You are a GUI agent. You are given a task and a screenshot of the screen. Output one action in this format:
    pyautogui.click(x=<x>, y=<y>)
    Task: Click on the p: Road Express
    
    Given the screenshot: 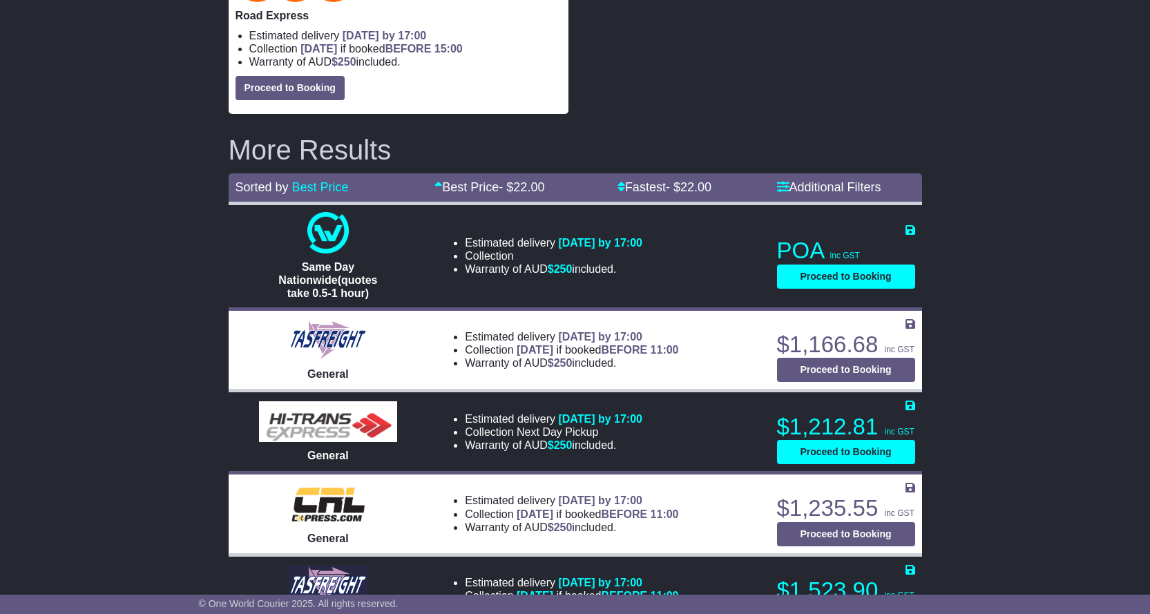 What is the action you would take?
    pyautogui.click(x=399, y=15)
    